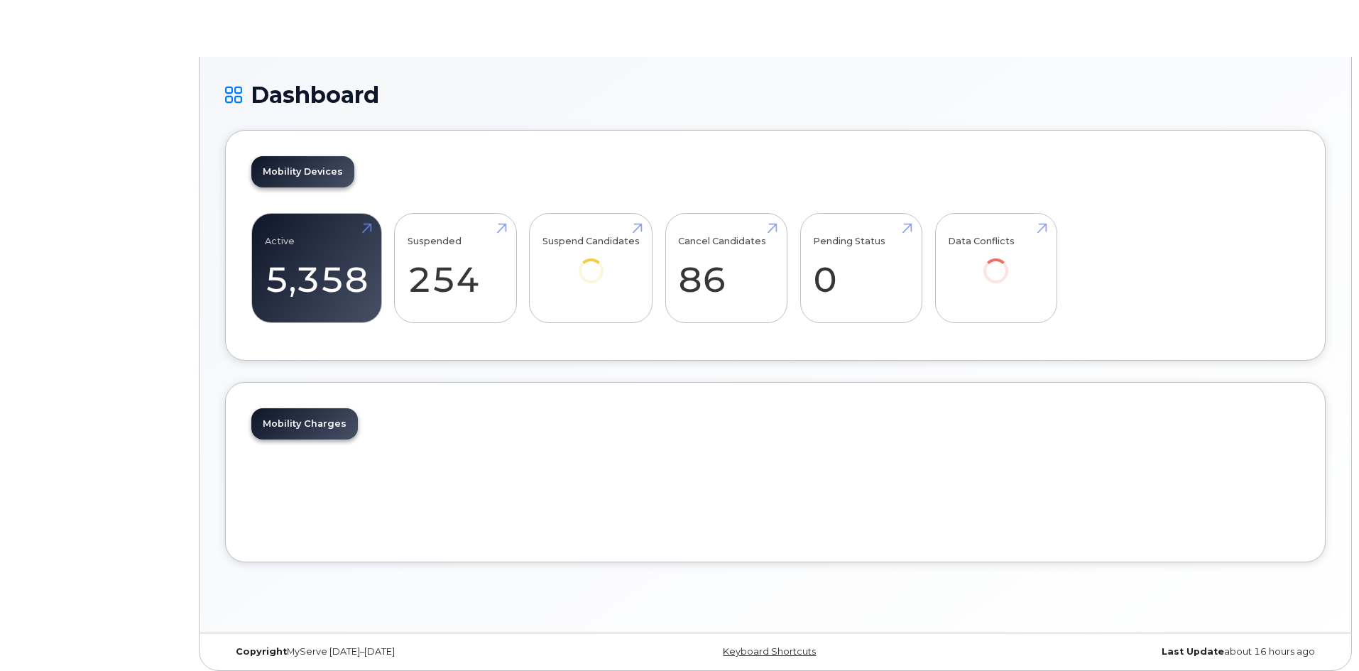 The height and width of the screenshot is (671, 1359). What do you see at coordinates (995, 262) in the screenshot?
I see `a: Data Conflicts` at bounding box center [995, 262].